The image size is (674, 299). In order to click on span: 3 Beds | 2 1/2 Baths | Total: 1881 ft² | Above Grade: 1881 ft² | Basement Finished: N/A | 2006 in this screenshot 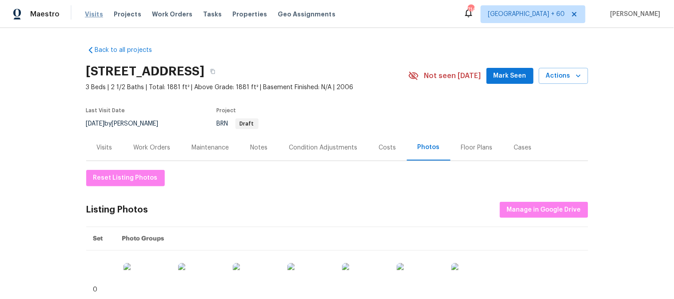, I will do `click(247, 88)`.